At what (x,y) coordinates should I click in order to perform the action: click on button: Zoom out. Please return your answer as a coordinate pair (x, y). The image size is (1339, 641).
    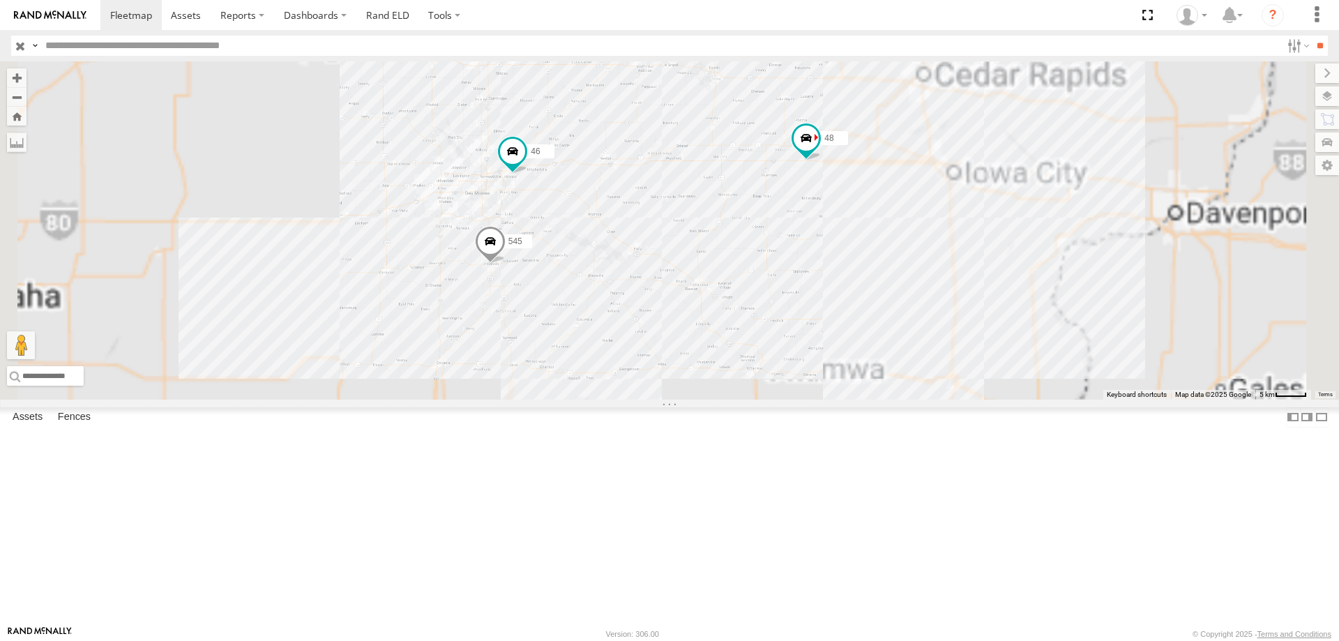
    Looking at the image, I should click on (17, 97).